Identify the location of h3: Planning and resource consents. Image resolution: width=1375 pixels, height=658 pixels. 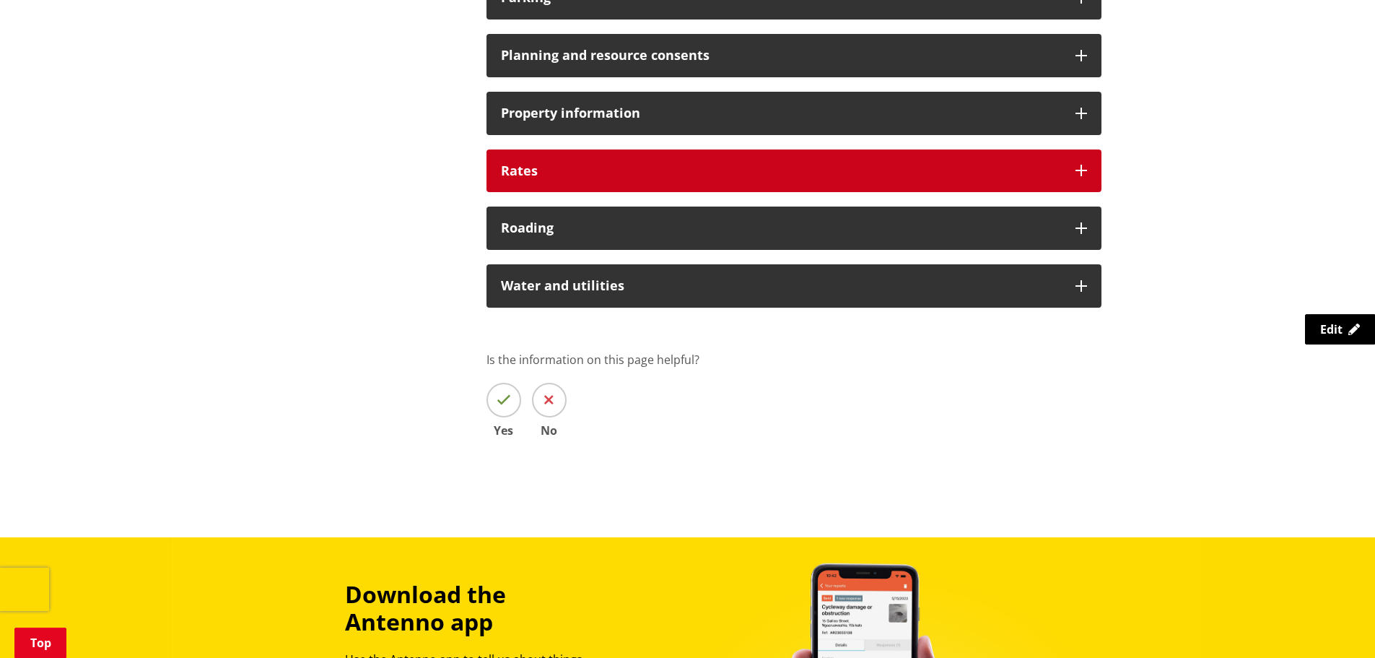
(781, 56).